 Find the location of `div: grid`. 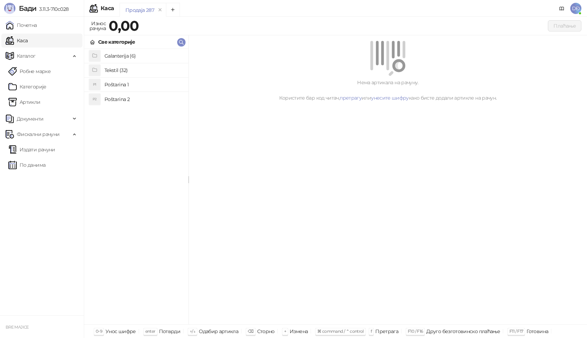

div: grid is located at coordinates (136, 186).